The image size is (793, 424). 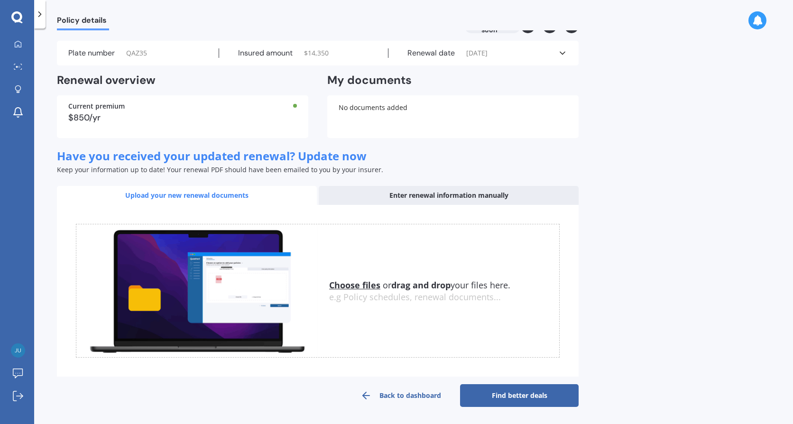 What do you see at coordinates (431, 53) in the screenshot?
I see `label: Renewal date` at bounding box center [431, 53].